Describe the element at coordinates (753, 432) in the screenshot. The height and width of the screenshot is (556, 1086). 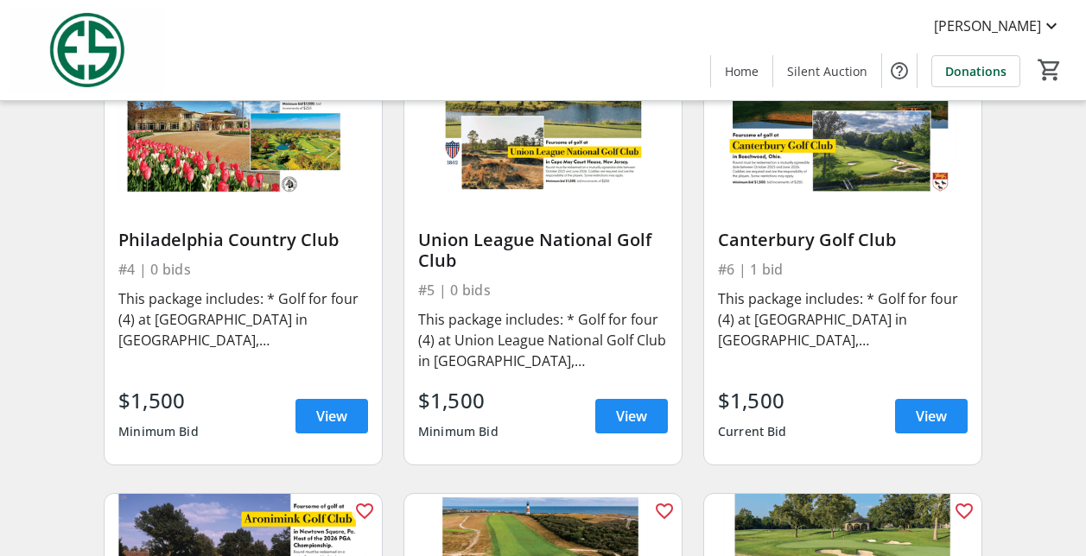
I see `div: Current Bid` at that location.